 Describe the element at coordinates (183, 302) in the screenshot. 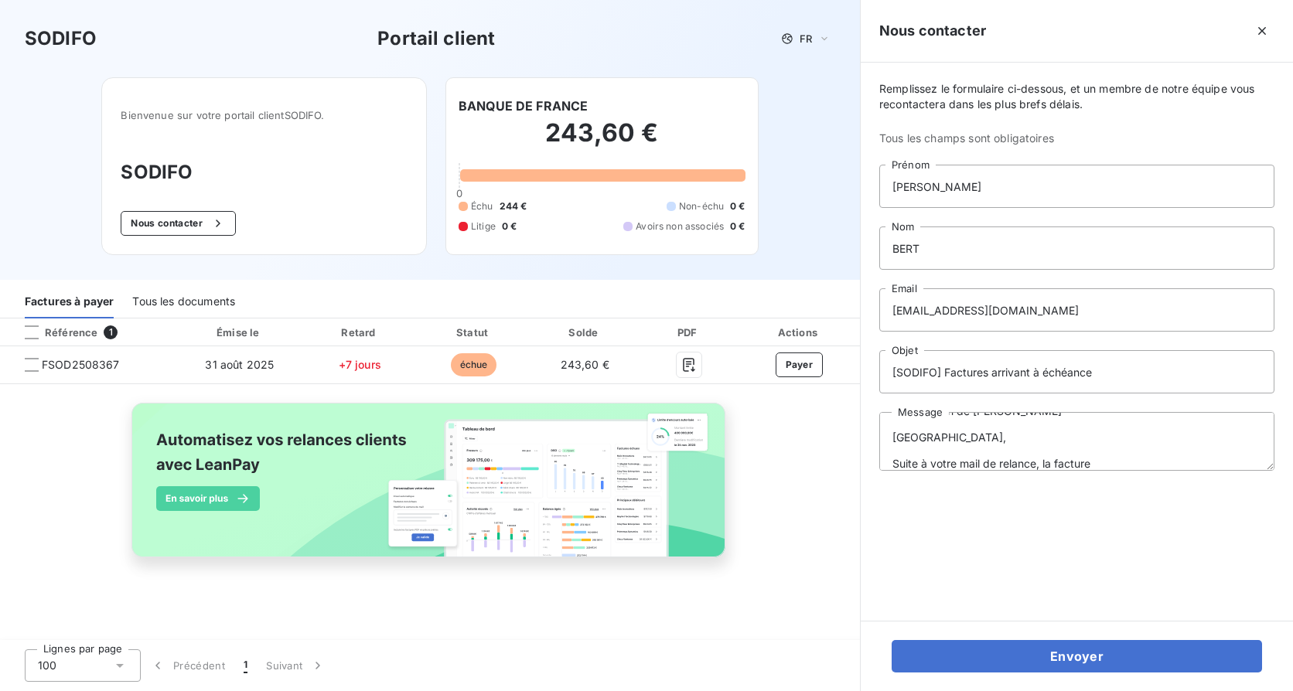

I see `div: Tous les documents` at that location.